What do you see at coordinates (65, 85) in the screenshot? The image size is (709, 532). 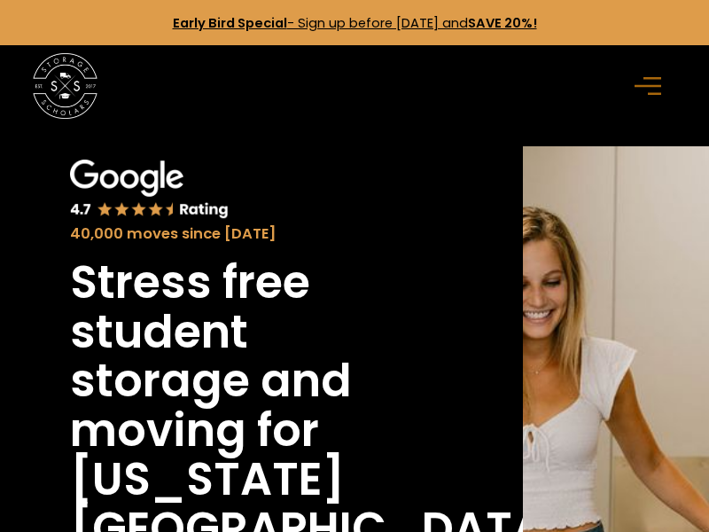 I see `a: home` at bounding box center [65, 85].